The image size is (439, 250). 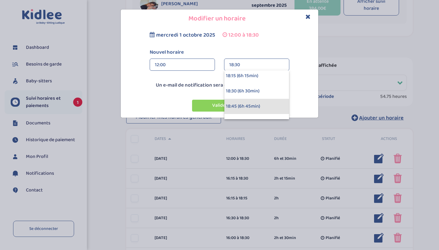 I want to click on span: 12:00 à 18:30, so click(x=244, y=35).